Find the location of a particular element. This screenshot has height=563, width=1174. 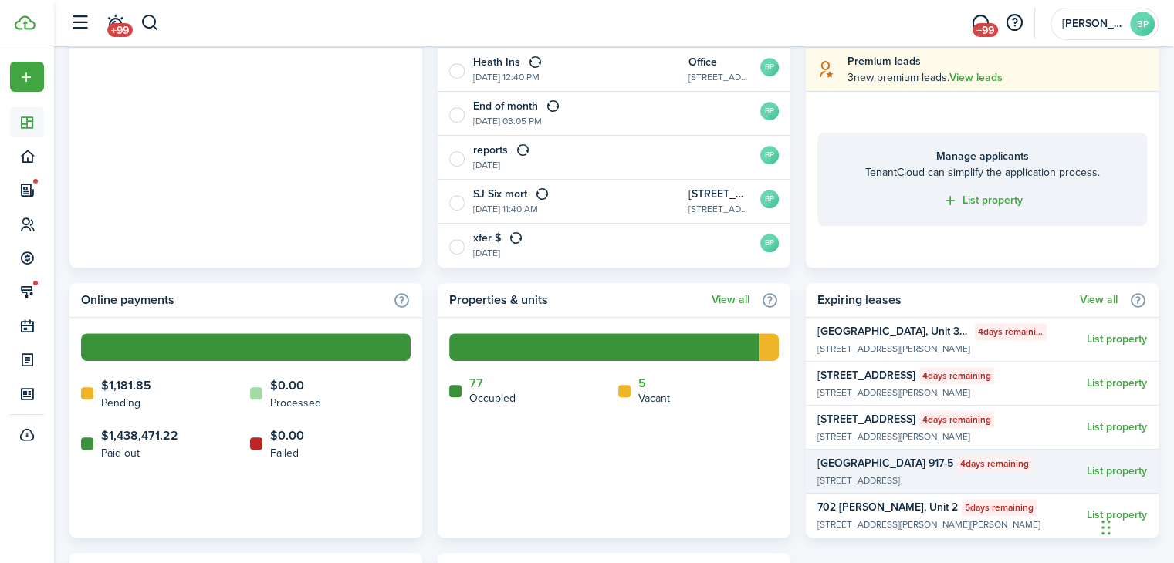

home-widget-title: Pending is located at coordinates (126, 403).